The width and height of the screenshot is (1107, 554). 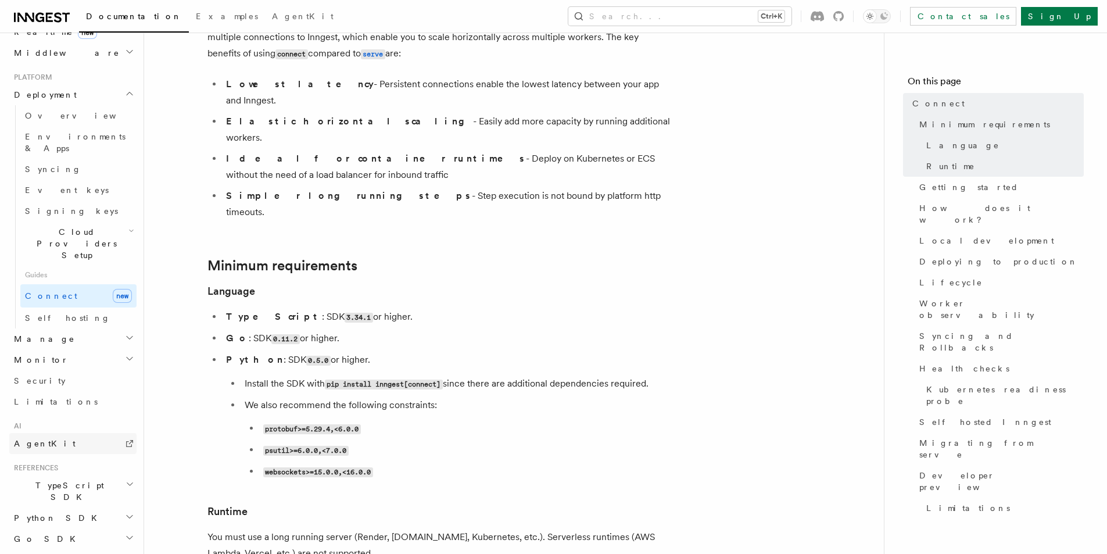 What do you see at coordinates (43, 95) in the screenshot?
I see `span: Deployment` at bounding box center [43, 95].